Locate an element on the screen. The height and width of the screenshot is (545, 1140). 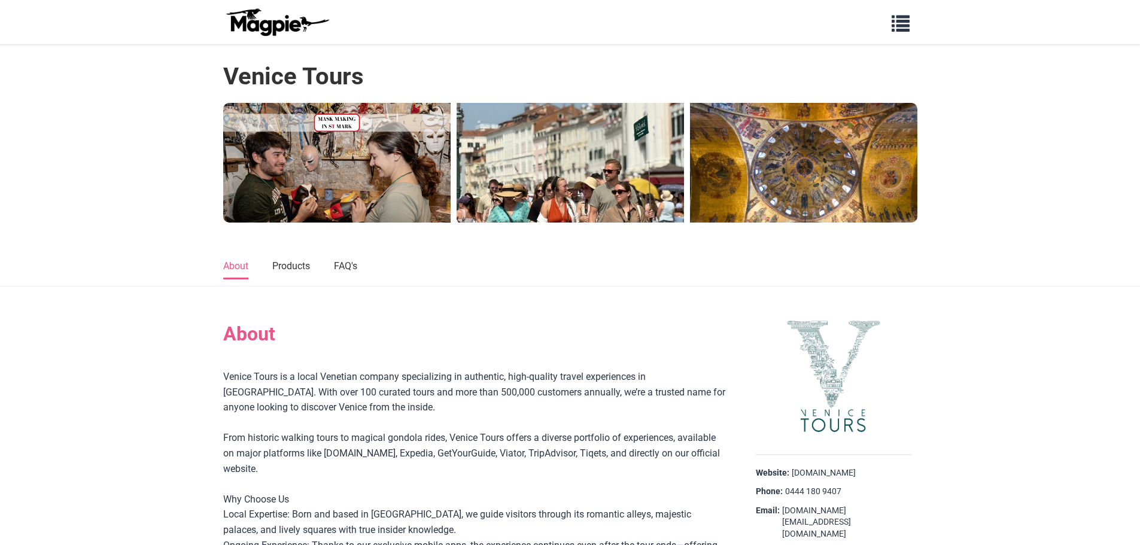
a: FAQ's is located at coordinates (345, 267).